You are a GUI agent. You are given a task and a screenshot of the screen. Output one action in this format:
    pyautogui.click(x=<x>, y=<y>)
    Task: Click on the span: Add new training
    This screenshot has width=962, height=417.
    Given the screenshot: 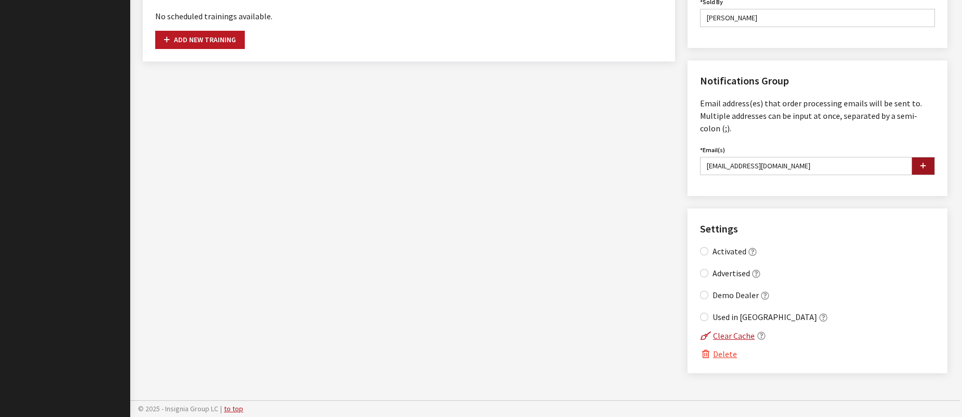 What is the action you would take?
    pyautogui.click(x=200, y=40)
    